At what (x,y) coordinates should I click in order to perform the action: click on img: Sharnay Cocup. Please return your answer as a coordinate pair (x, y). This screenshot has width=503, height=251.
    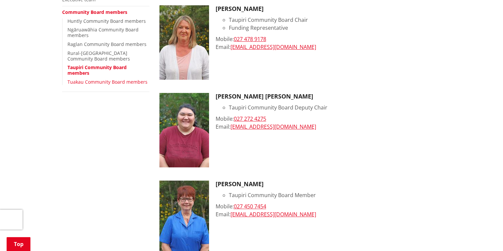
    Looking at the image, I should click on (184, 130).